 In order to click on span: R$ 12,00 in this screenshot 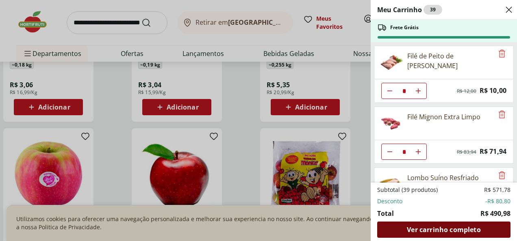, I will do `click(466, 91)`.